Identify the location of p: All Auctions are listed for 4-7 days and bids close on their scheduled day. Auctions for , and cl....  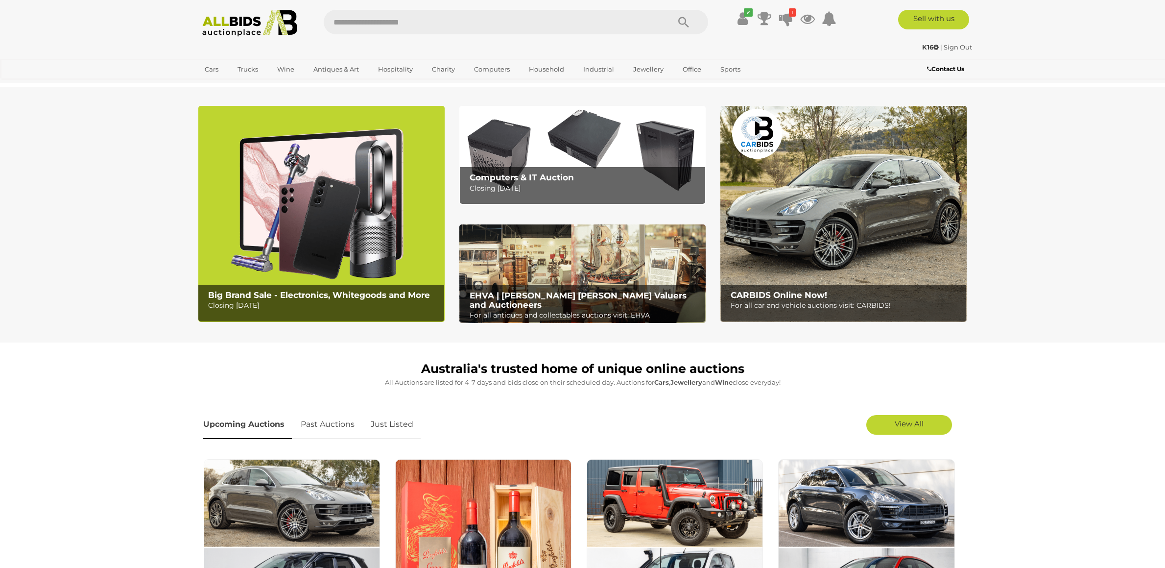
(583, 382).